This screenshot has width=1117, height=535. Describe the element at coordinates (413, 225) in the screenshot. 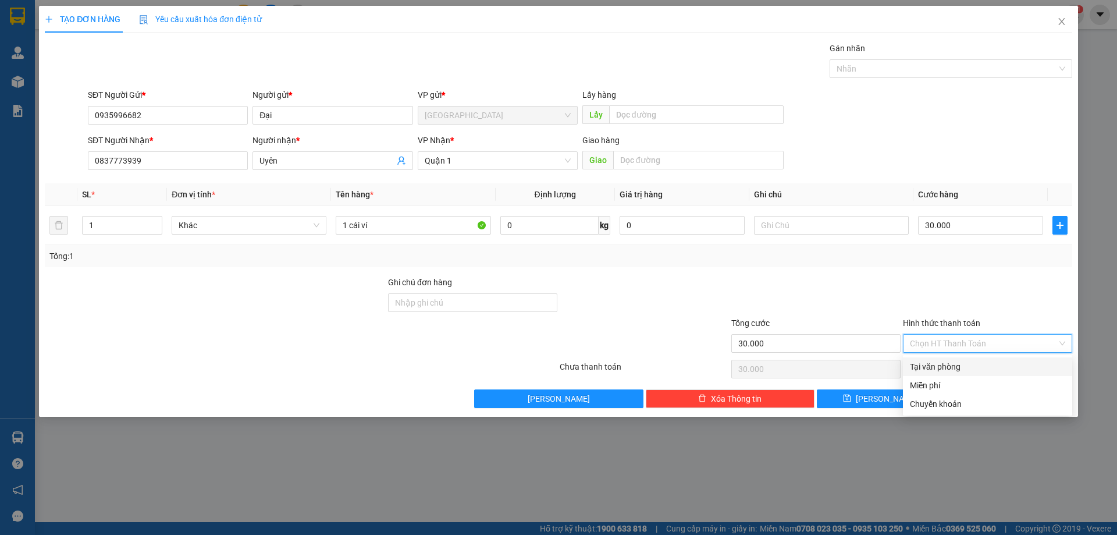

I see `input: VD: Bàn, Ghế` at that location.